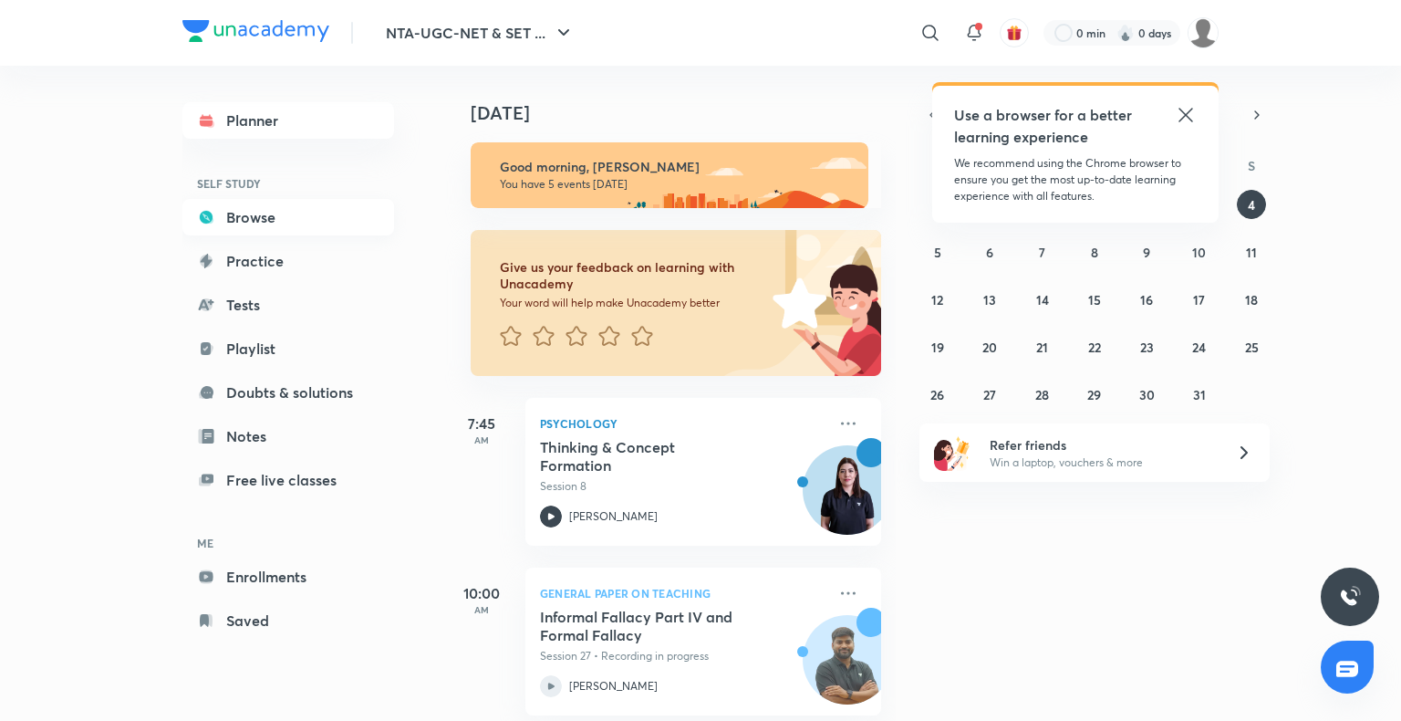  Describe the element at coordinates (1251, 204) in the screenshot. I see `button: October 4, 2025` at that location.